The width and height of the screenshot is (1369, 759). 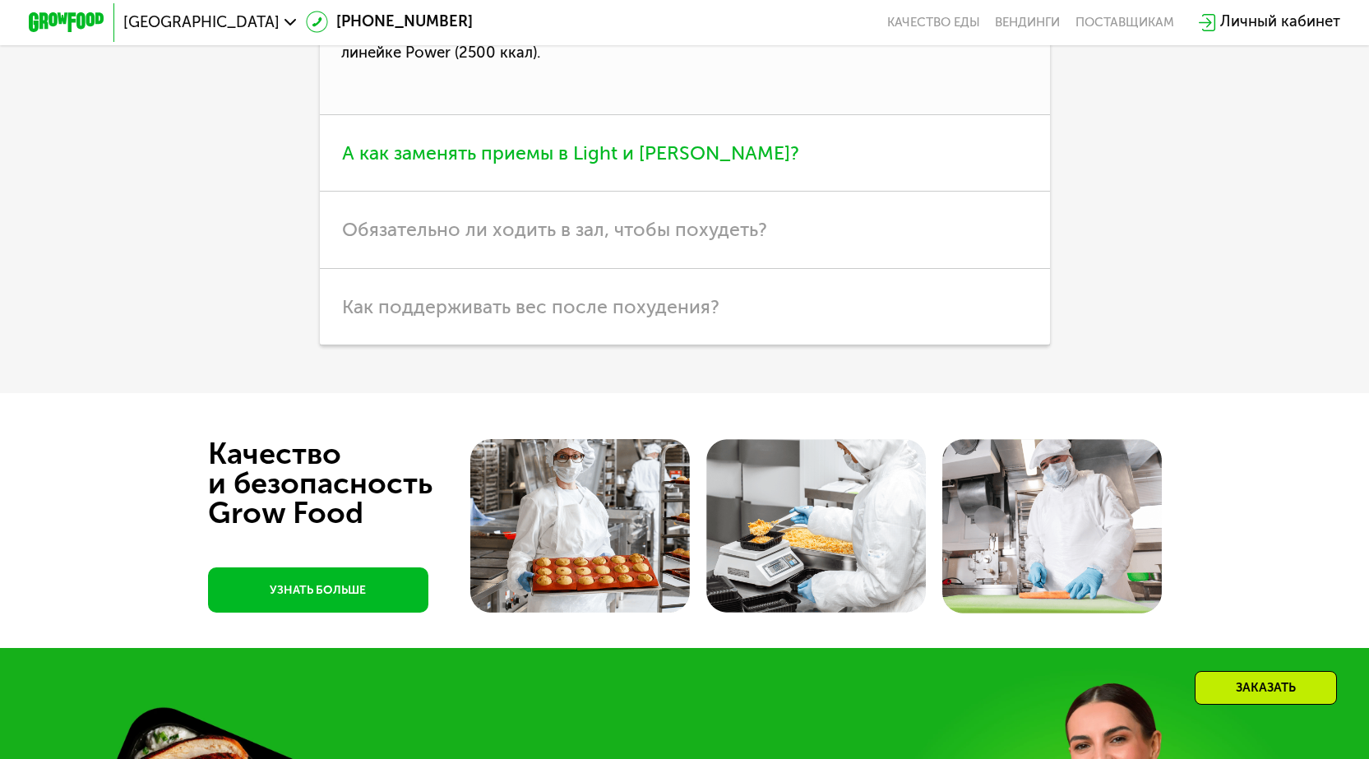 What do you see at coordinates (1265, 687) in the screenshot?
I see `div: Заказать` at bounding box center [1265, 687].